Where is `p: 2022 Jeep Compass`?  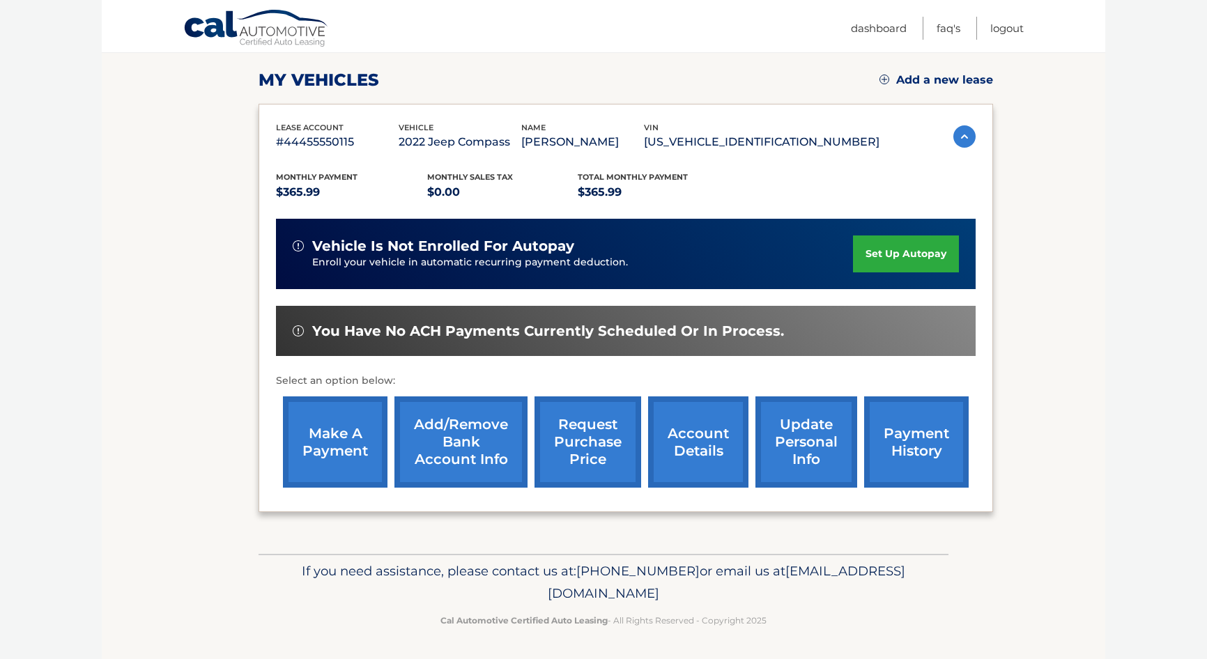
p: 2022 Jeep Compass is located at coordinates (460, 142).